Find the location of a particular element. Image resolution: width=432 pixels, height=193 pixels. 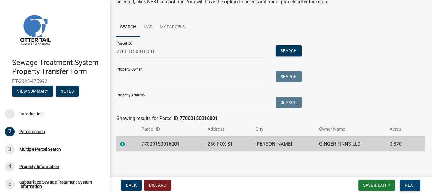

td: 77000150016001 is located at coordinates (171, 144).